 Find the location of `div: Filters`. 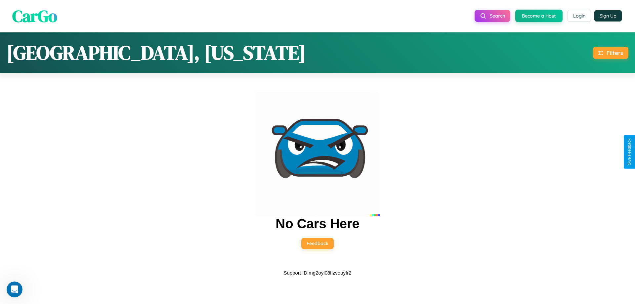

div: Filters is located at coordinates (615, 53).